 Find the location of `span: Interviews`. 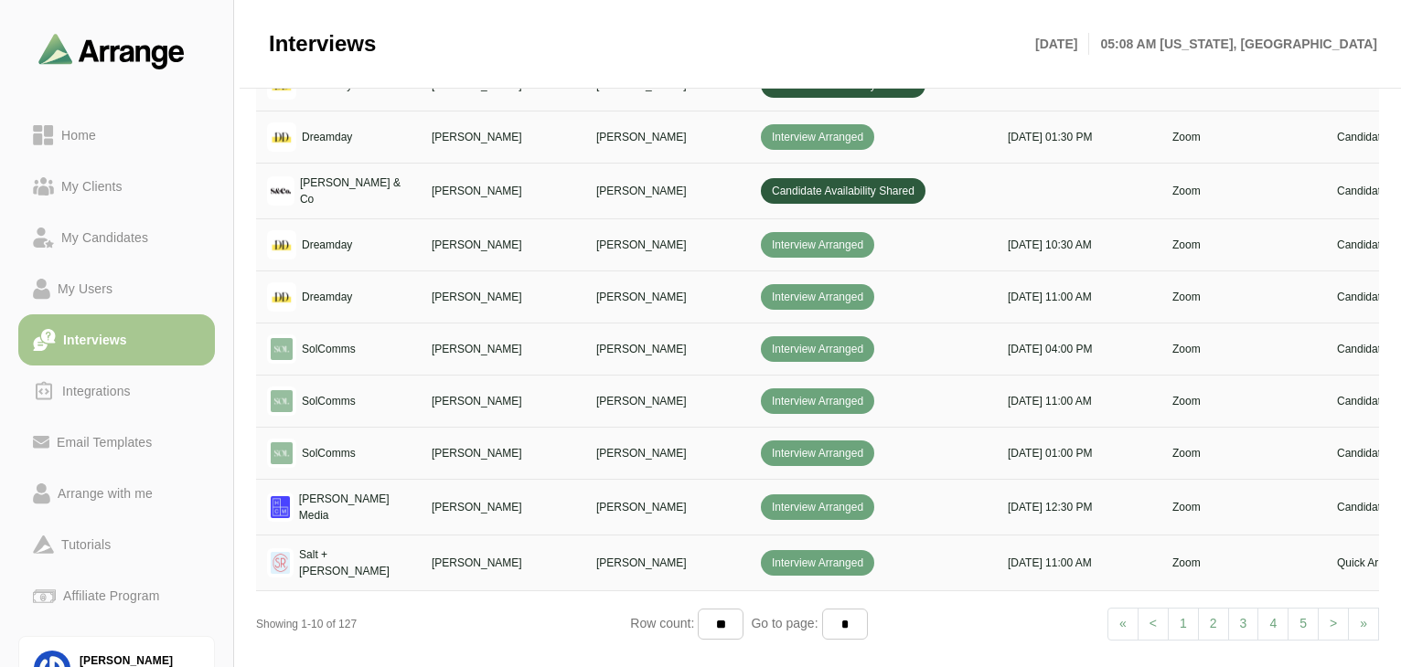

span: Interviews is located at coordinates (322, 44).